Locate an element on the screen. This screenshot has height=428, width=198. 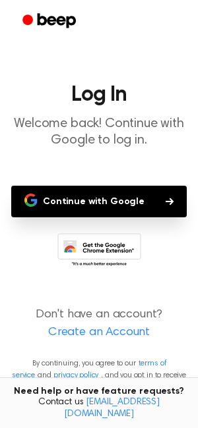
p: By continuing, you agree to our and , and you opt in to receive emails from us. is located at coordinates (99, 376).